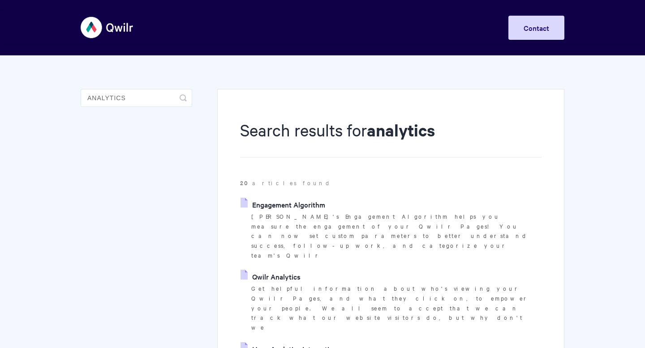  What do you see at coordinates (401, 130) in the screenshot?
I see `strong: analytics` at bounding box center [401, 130].